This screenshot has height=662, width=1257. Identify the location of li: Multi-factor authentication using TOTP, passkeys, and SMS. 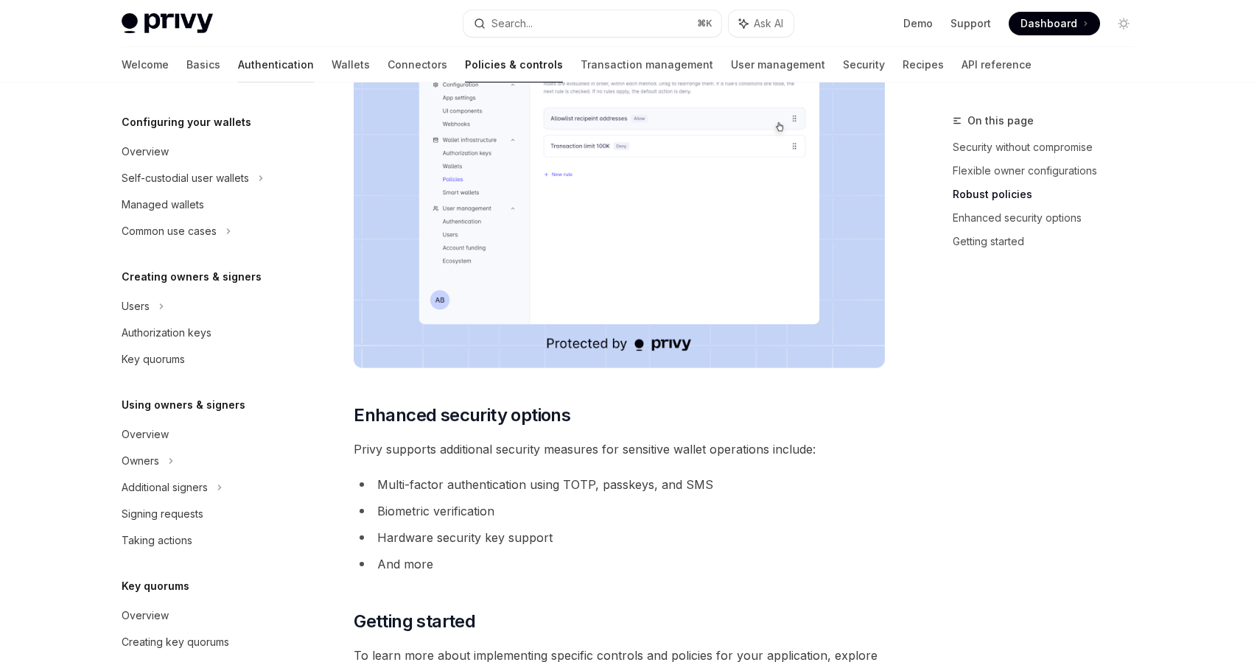
(619, 485).